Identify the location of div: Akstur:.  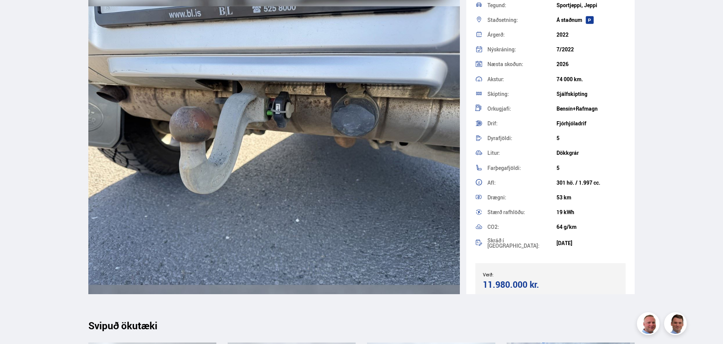
(522, 79).